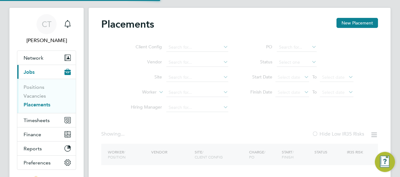 The width and height of the screenshot is (400, 177). What do you see at coordinates (47, 96) in the screenshot?
I see `div: Jobs` at bounding box center [47, 96].